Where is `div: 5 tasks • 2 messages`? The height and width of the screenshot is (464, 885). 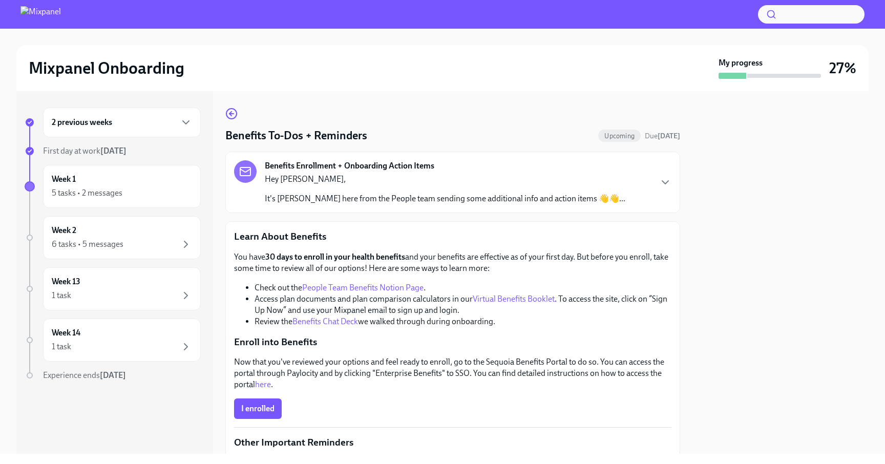
div: 5 tasks • 2 messages is located at coordinates (87, 193).